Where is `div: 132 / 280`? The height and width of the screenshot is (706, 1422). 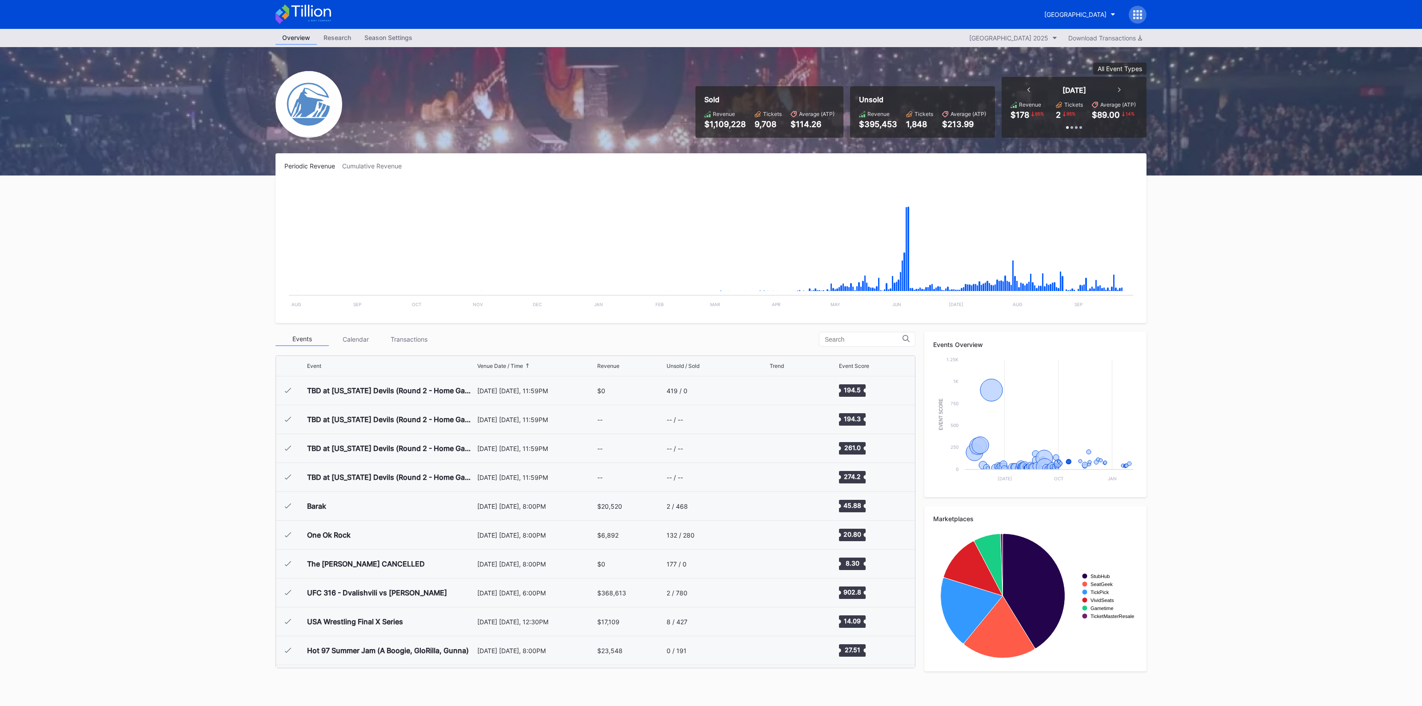 div: 132 / 280 is located at coordinates (680, 535).